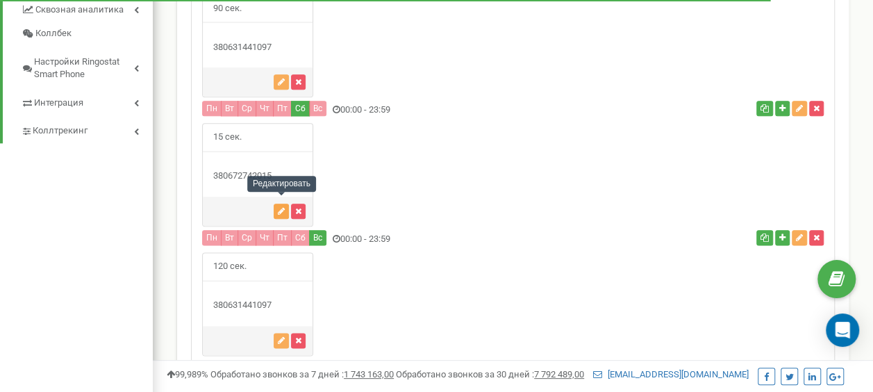 Image resolution: width=873 pixels, height=392 pixels. What do you see at coordinates (58, 103) in the screenshot?
I see `span: Интеграция` at bounding box center [58, 103].